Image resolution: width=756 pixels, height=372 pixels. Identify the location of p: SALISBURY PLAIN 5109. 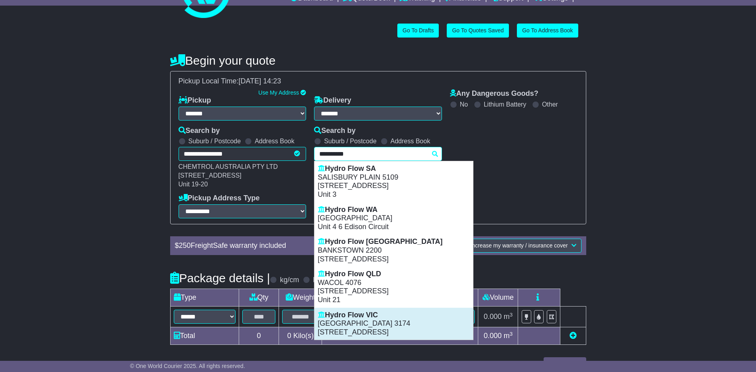
(394, 177).